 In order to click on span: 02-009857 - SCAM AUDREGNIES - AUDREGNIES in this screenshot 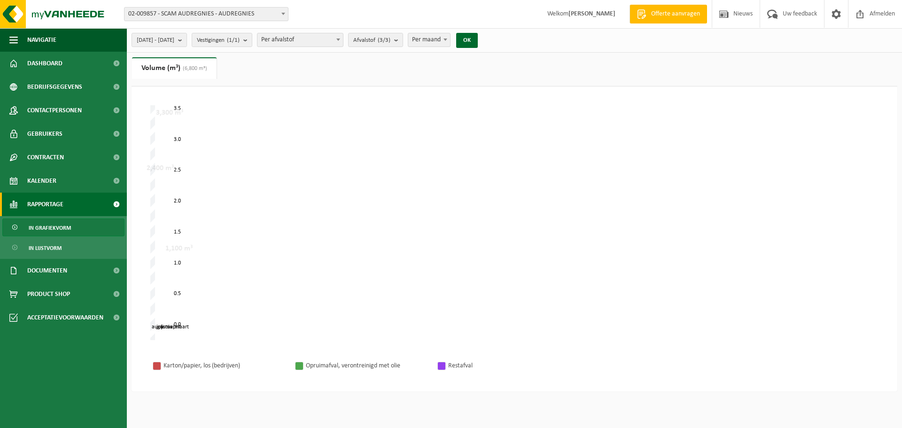, I will do `click(206, 14)`.